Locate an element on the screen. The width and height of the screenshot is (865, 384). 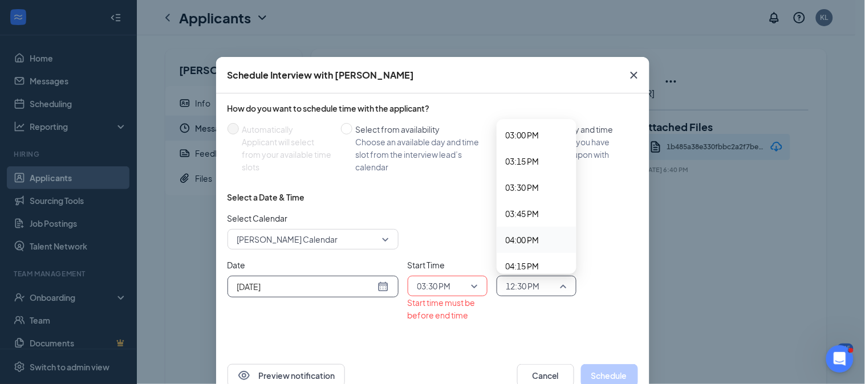
svg: Cross is located at coordinates (634, 75).